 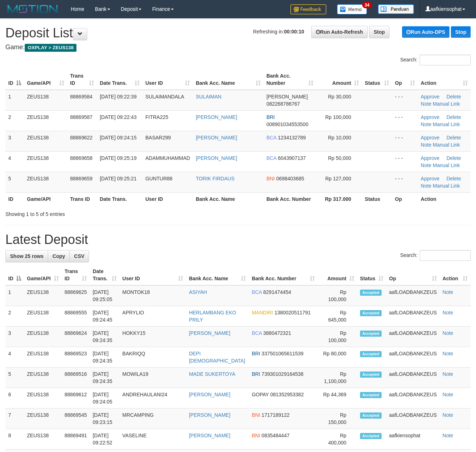 I want to click on td: VASELINE, so click(x=153, y=439).